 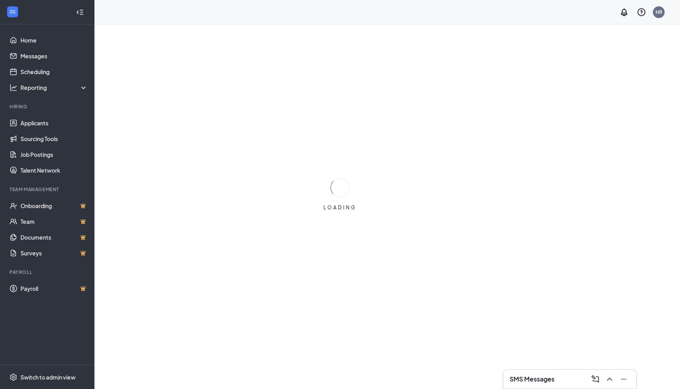 What do you see at coordinates (48, 106) in the screenshot?
I see `div: Hiring` at bounding box center [48, 106].